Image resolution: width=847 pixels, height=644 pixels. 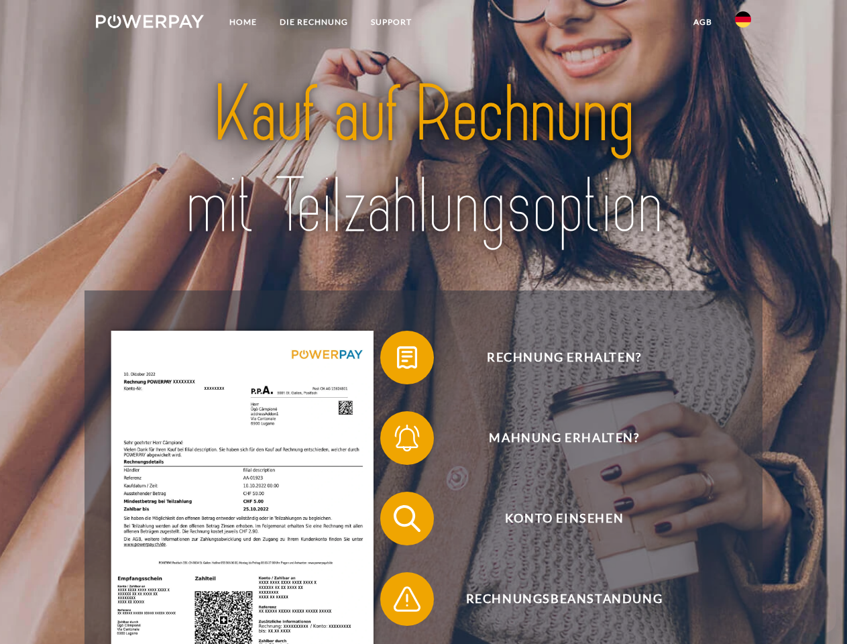 What do you see at coordinates (554, 599) in the screenshot?
I see `a: Rechnungsbeanstandung` at bounding box center [554, 599].